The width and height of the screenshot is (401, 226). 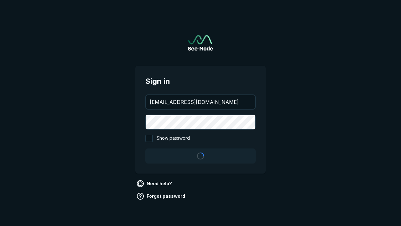 I want to click on a: Forgot password, so click(x=161, y=196).